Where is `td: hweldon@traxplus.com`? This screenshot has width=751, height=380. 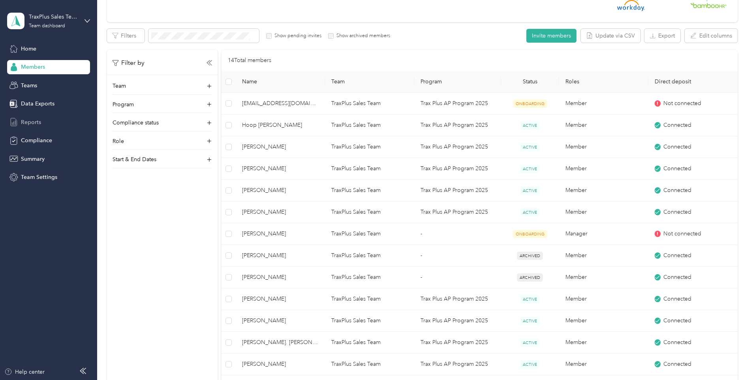
td: hweldon@traxplus.com is located at coordinates (280, 104).